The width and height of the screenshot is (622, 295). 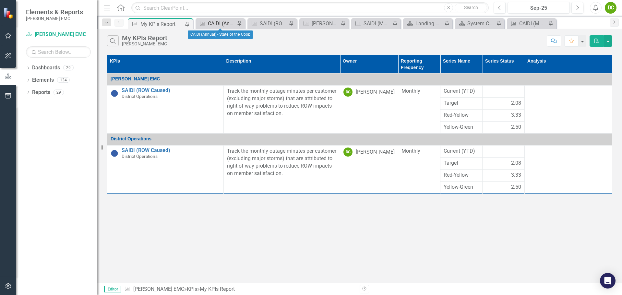 What do you see at coordinates (538, 8) in the screenshot?
I see `div: Sep-25` at bounding box center [538, 8].